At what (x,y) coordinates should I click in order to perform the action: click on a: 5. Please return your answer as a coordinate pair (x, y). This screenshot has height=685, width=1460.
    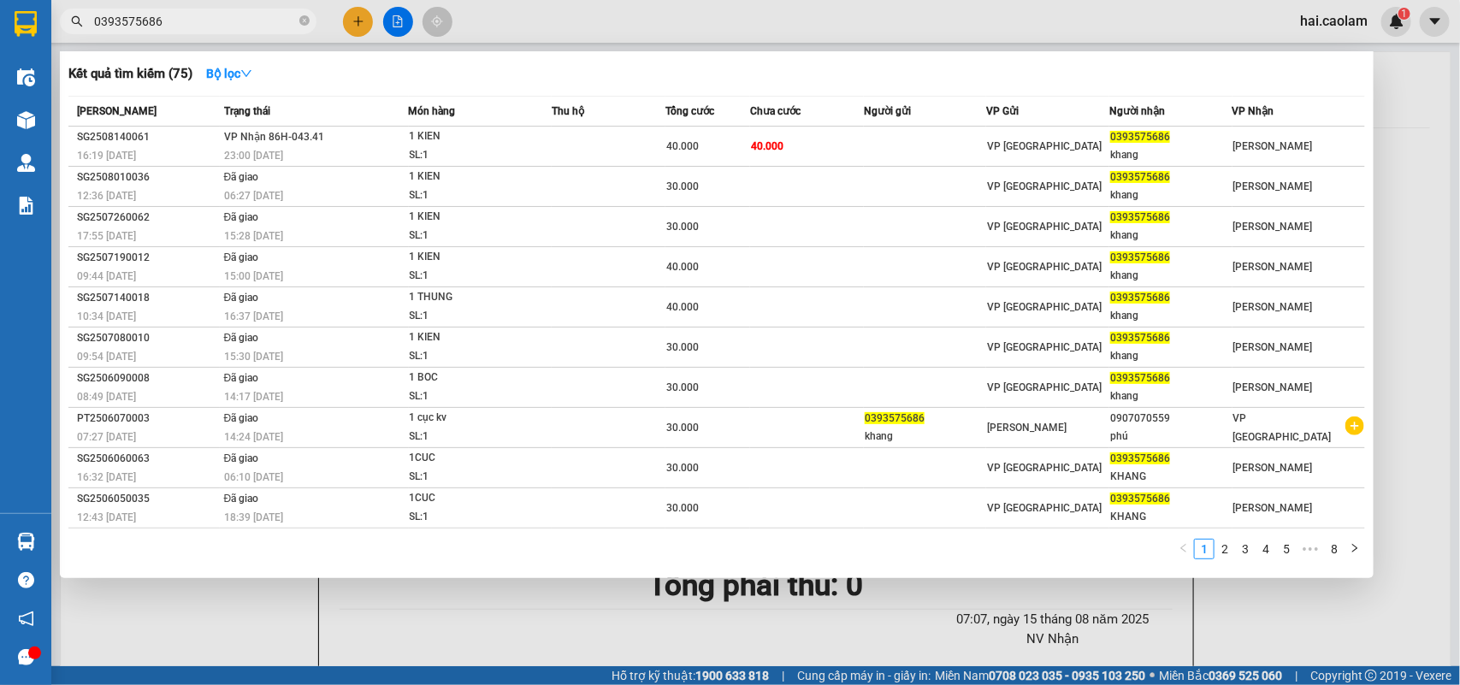
    Looking at the image, I should click on (1286, 549).